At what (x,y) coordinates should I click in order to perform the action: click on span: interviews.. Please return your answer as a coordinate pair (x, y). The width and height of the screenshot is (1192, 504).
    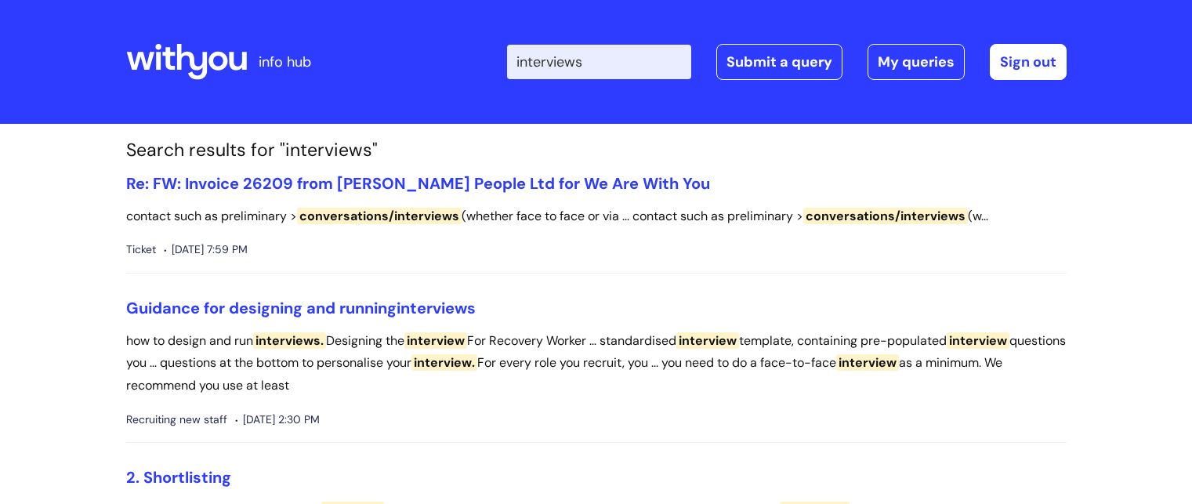
    Looking at the image, I should click on (289, 340).